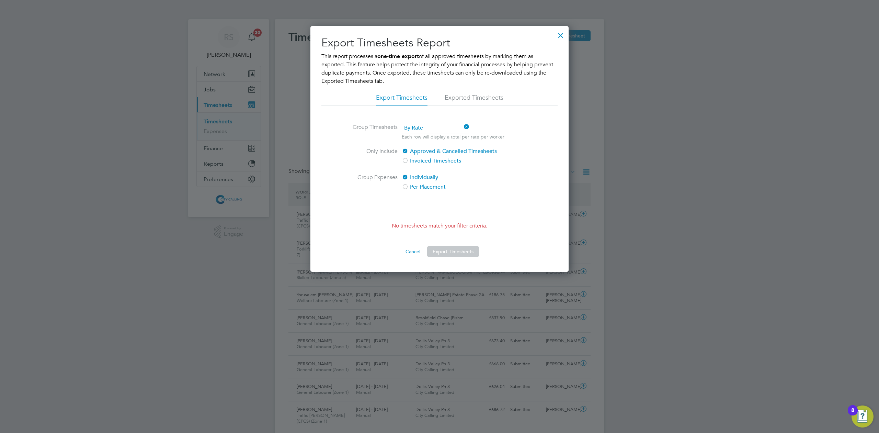  What do you see at coordinates (459, 177) in the screenshot?
I see `label: Individually` at bounding box center [459, 177].